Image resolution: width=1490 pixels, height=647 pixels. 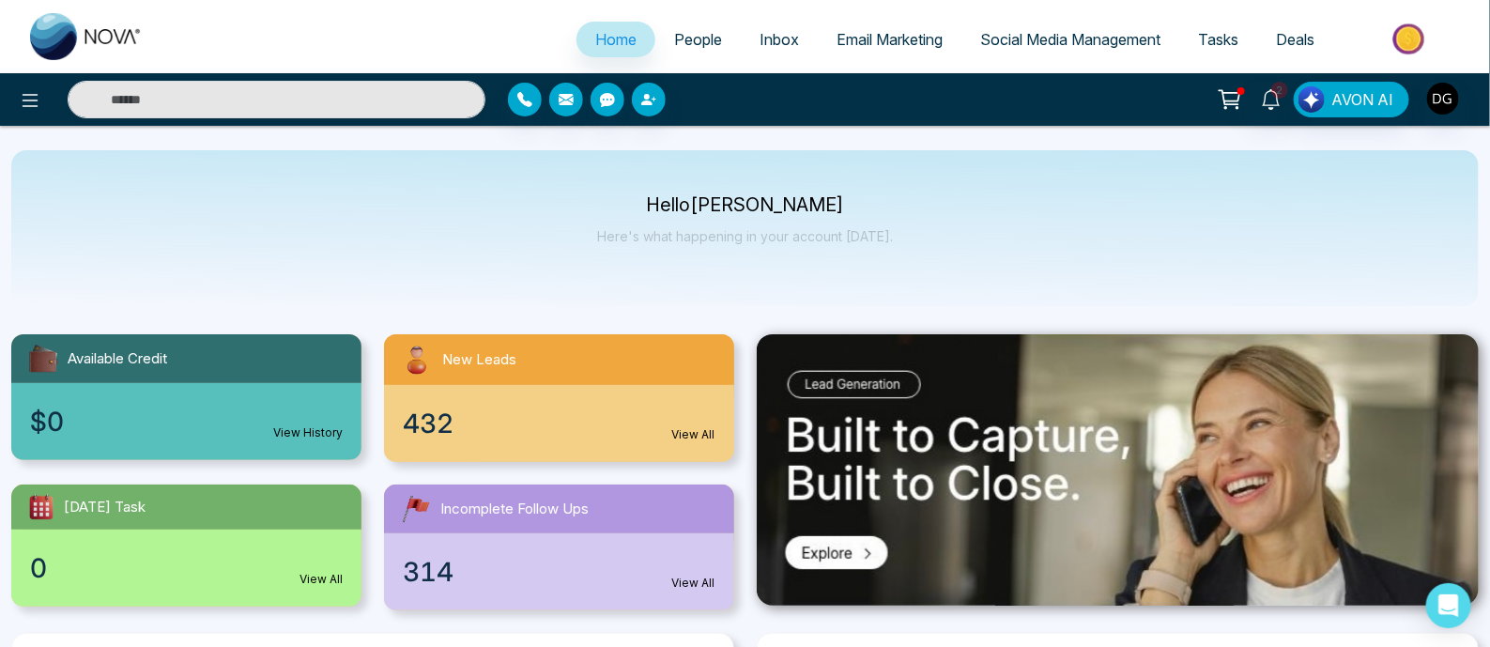 What do you see at coordinates (47, 422) in the screenshot?
I see `span: $0` at bounding box center [47, 422].